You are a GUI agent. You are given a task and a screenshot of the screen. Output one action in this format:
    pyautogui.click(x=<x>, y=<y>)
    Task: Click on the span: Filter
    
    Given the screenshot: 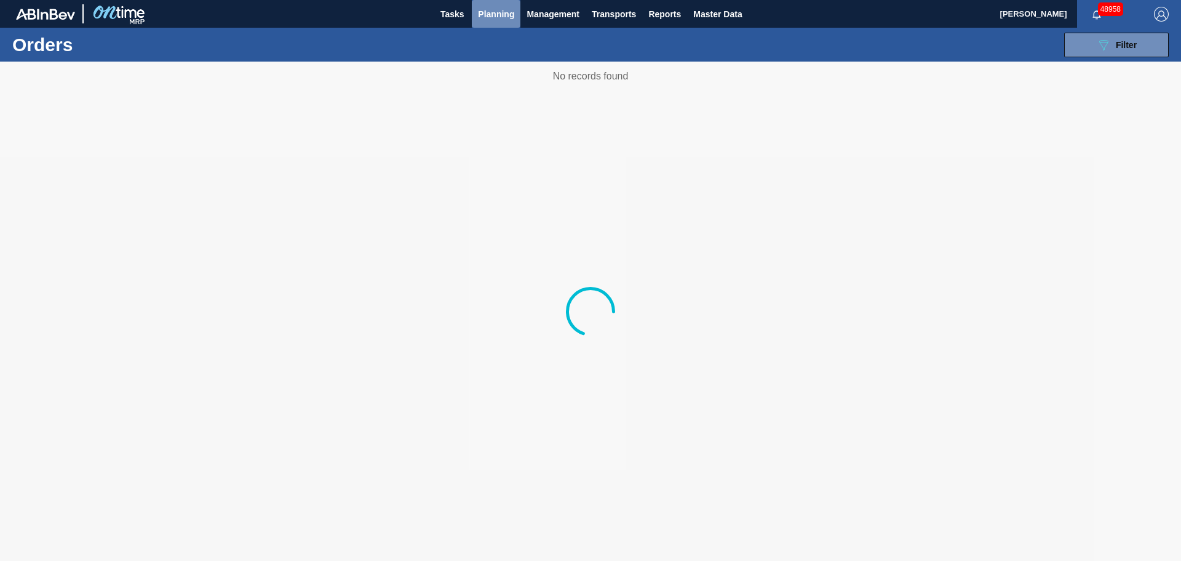 What is the action you would take?
    pyautogui.click(x=1127, y=45)
    